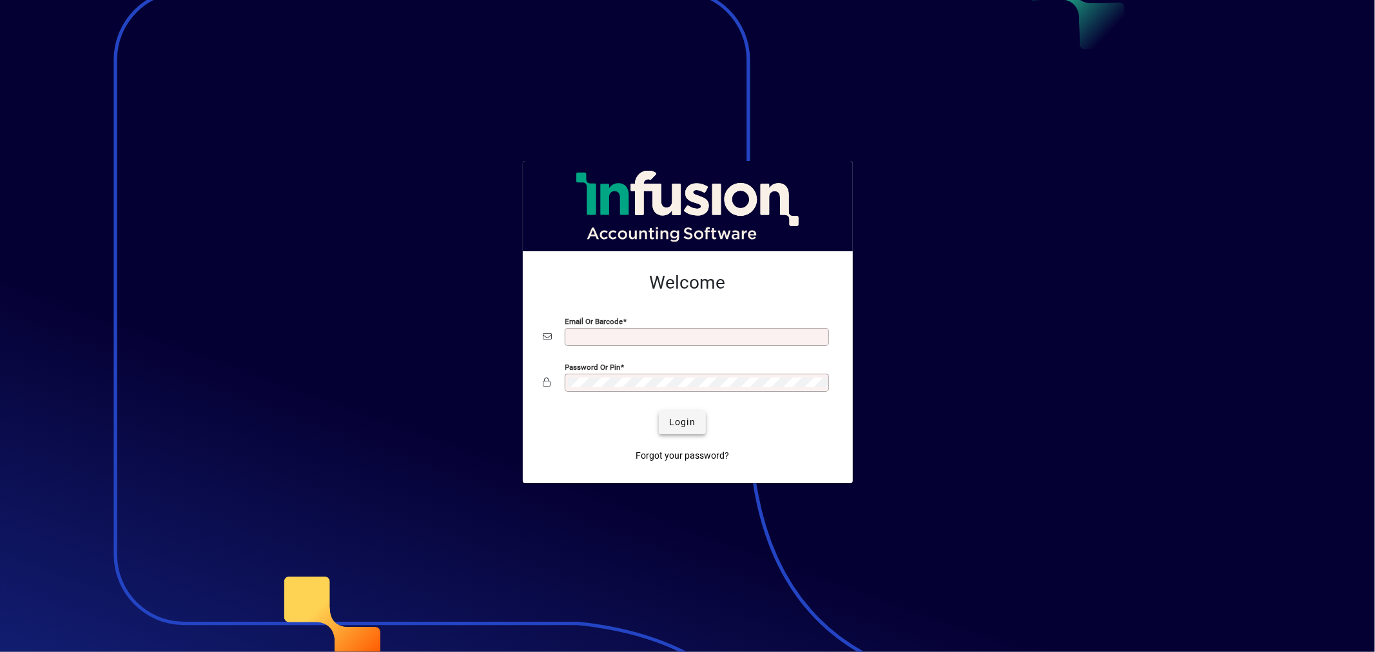 The height and width of the screenshot is (652, 1375). I want to click on mat-label: Password or Pin, so click(593, 367).